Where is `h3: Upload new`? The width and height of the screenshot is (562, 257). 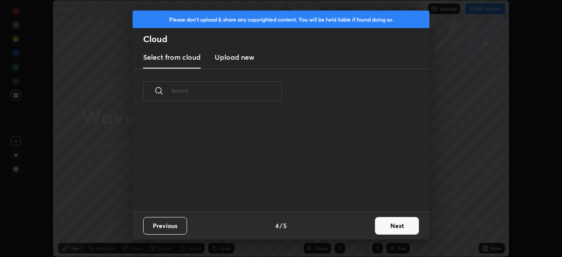 h3: Upload new is located at coordinates (234, 57).